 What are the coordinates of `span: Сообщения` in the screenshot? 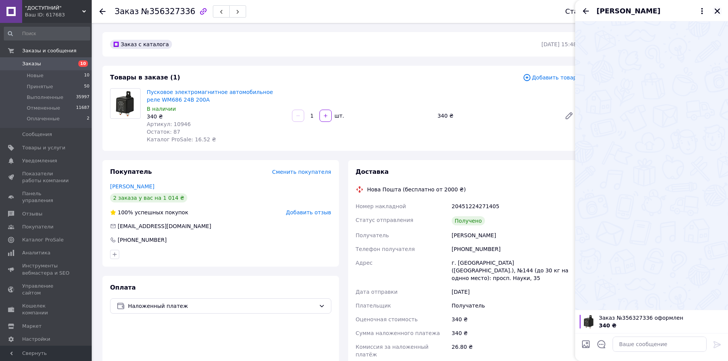 It's located at (37, 135).